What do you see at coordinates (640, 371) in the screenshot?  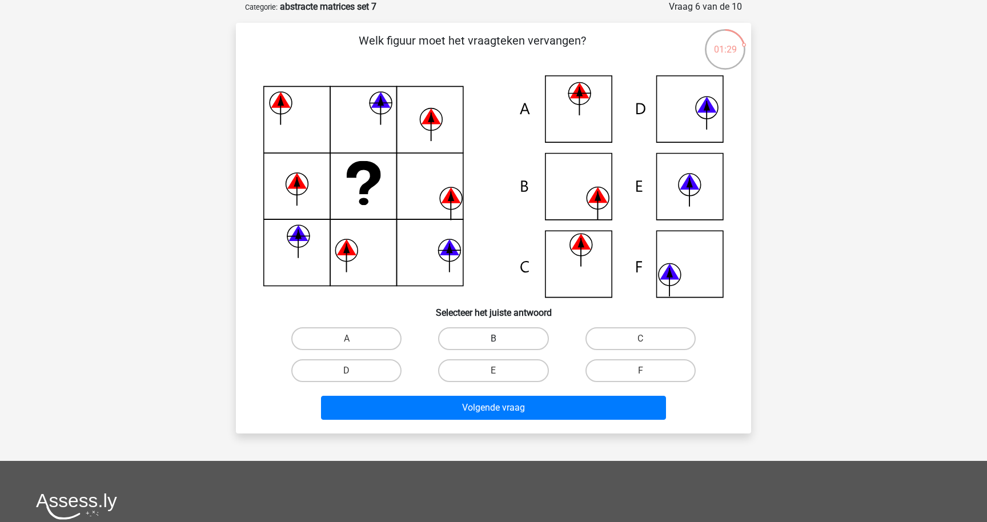 I see `label: F` at bounding box center [640, 371].